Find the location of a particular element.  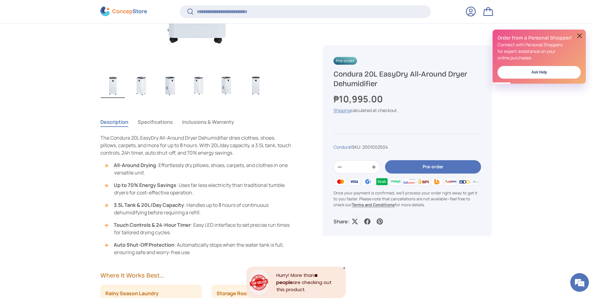

img: bpi is located at coordinates (423, 182).